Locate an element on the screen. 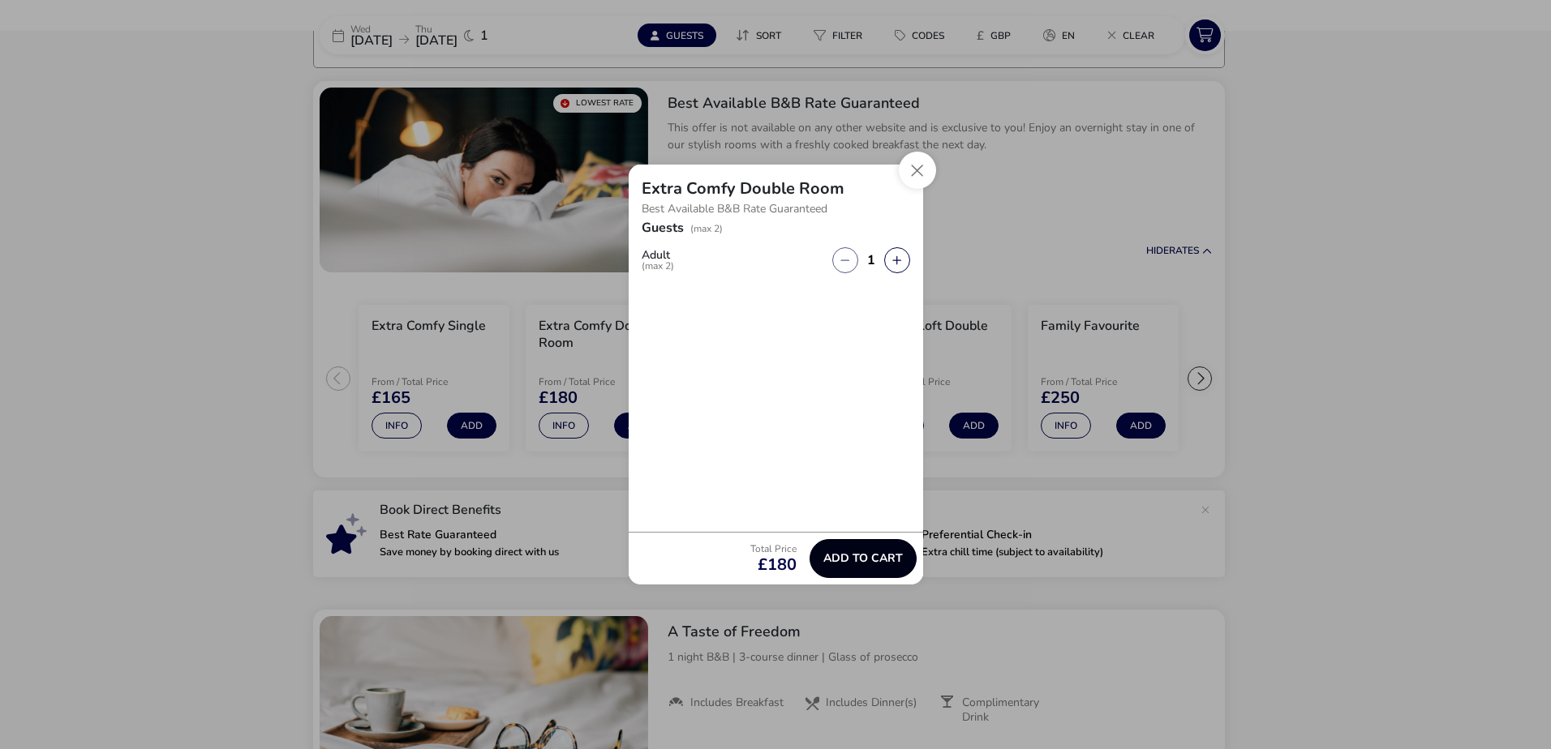  p: Total Price is located at coordinates (773, 549).